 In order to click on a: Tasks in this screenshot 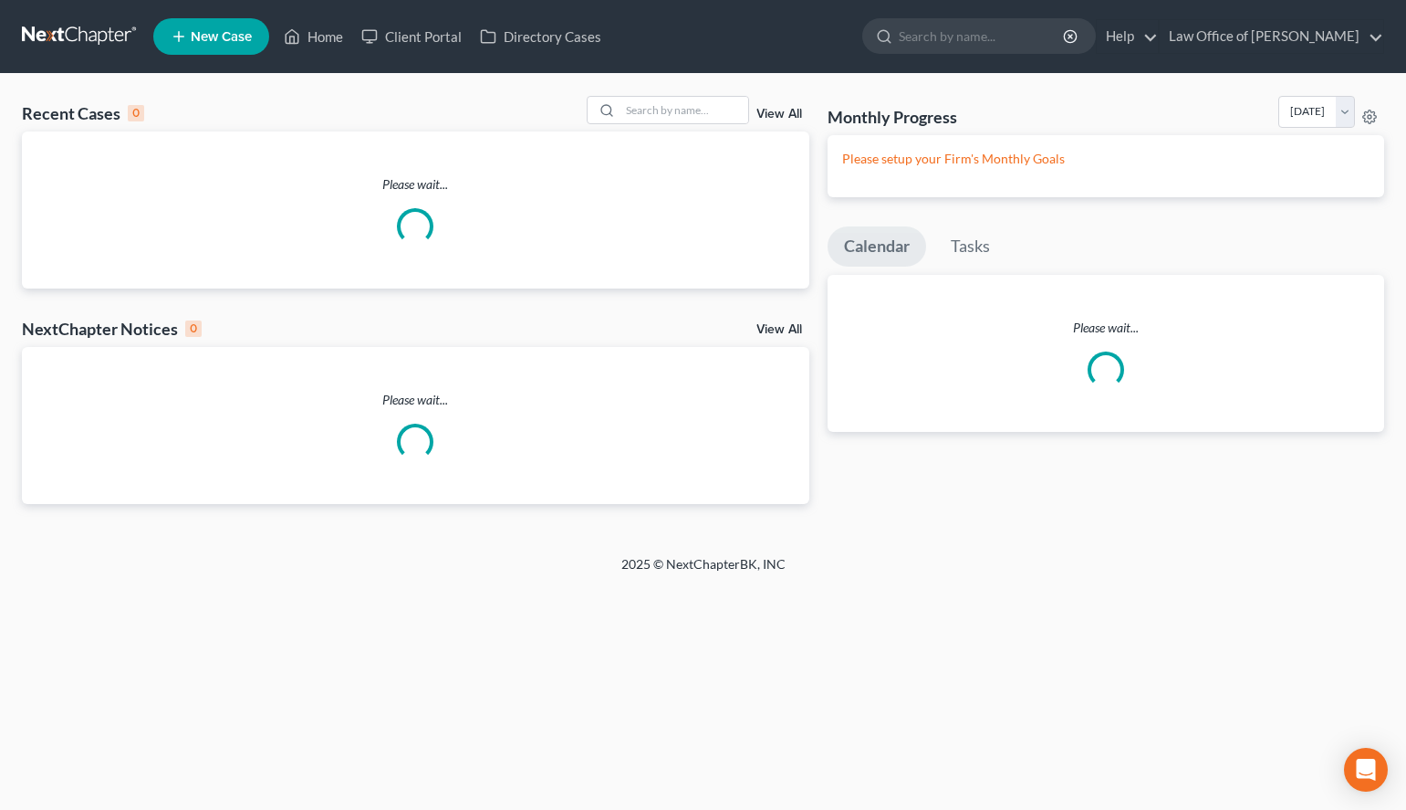, I will do `click(970, 246)`.